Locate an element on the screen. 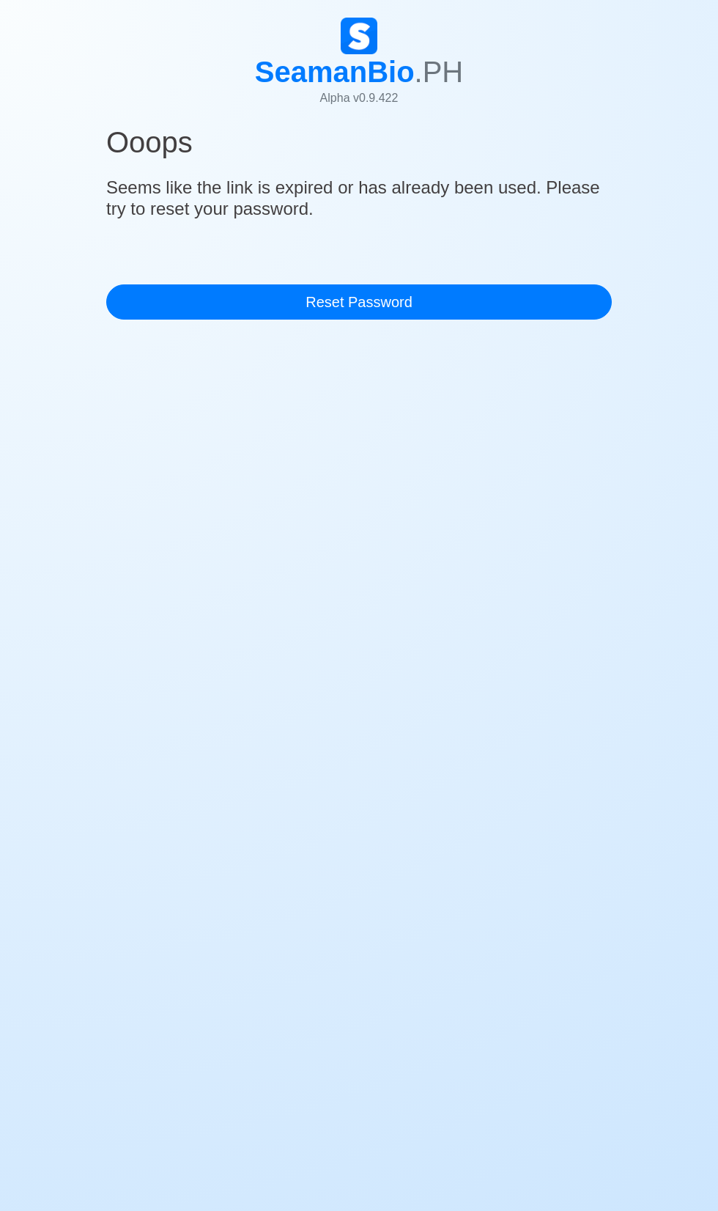 This screenshot has width=718, height=1211. h4: Seems like the link is expired or has already been used. Please try to reset your password. is located at coordinates (359, 199).